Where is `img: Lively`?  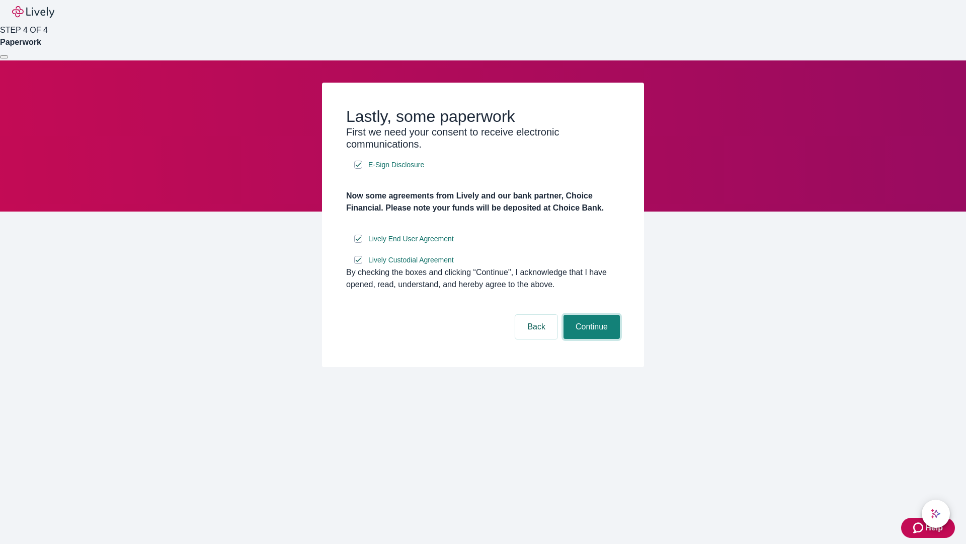
img: Lively is located at coordinates (33, 12).